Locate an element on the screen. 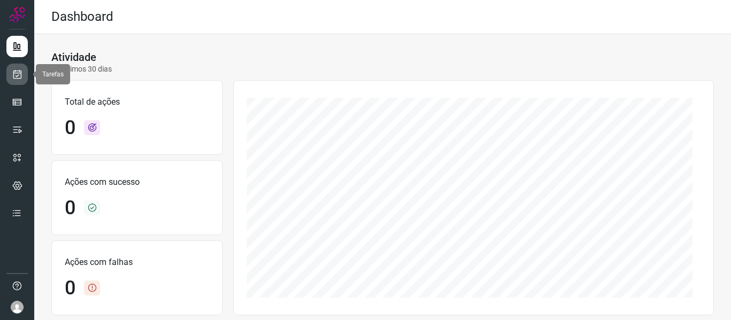 Image resolution: width=731 pixels, height=320 pixels. img: Logo is located at coordinates (17, 14).